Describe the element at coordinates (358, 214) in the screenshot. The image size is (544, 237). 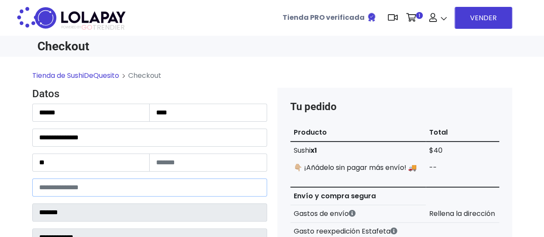
I see `th: Gastos de envío` at that location.